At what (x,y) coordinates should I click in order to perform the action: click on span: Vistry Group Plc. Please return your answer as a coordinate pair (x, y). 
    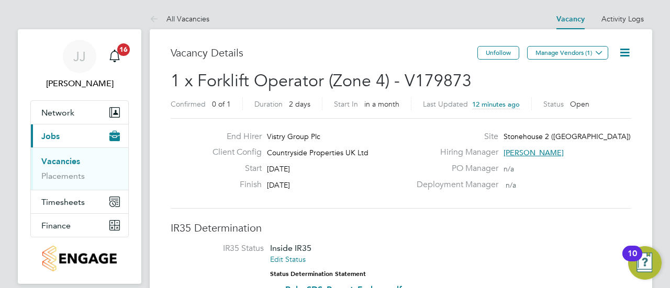
    Looking at the image, I should click on (294, 137).